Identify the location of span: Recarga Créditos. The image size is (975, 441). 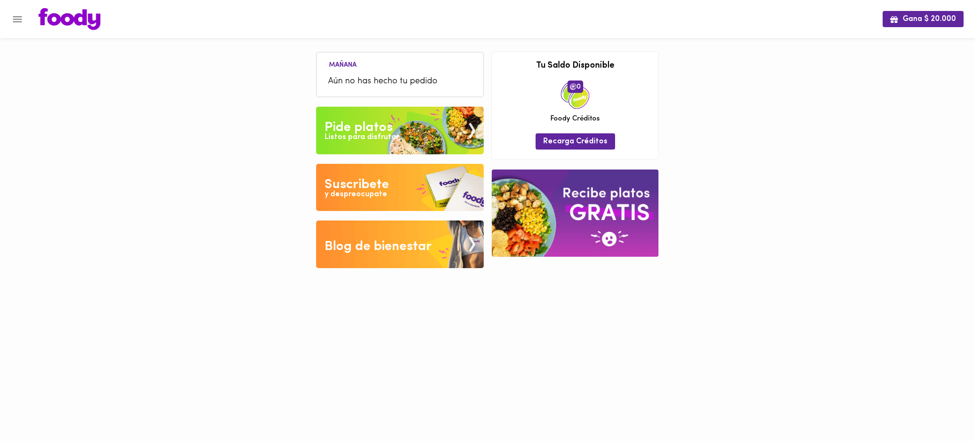
(575, 141).